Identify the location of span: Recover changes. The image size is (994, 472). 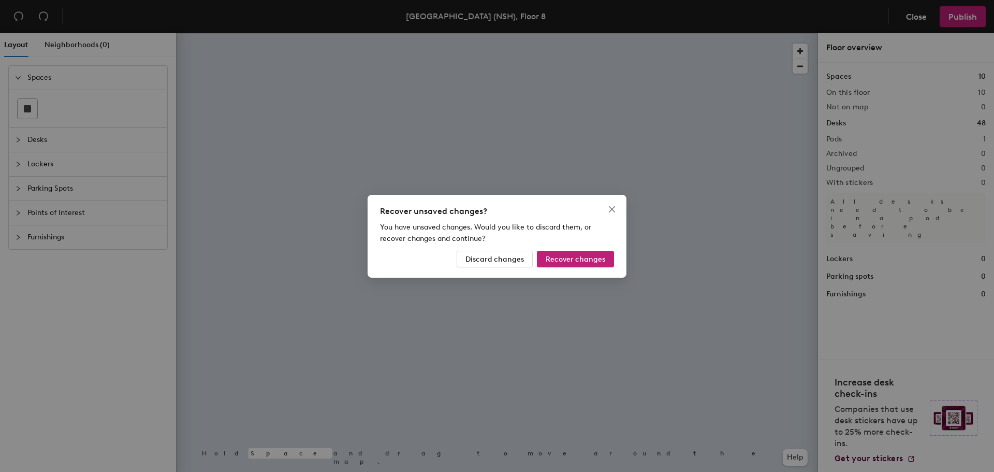
(575, 258).